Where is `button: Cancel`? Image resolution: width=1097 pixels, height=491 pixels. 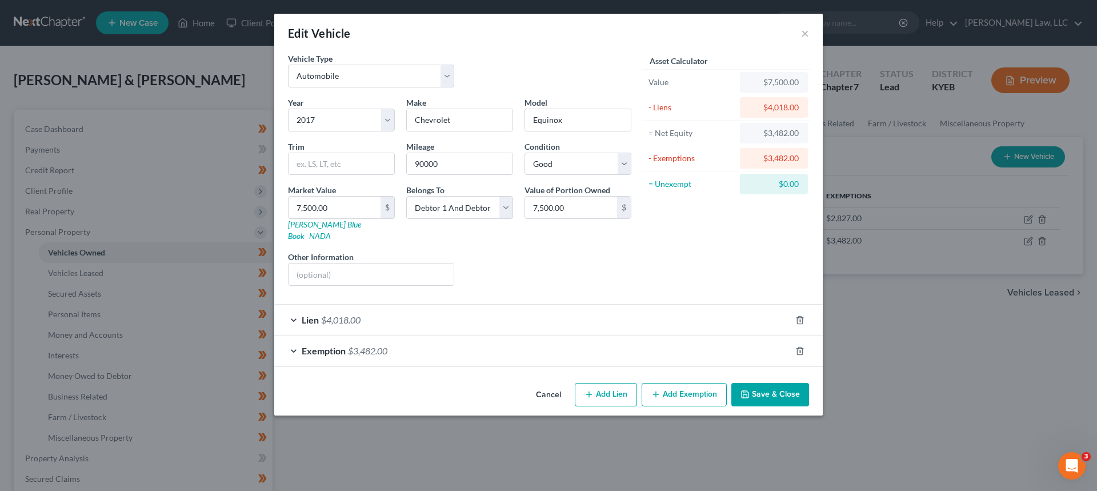 button: Cancel is located at coordinates (549, 395).